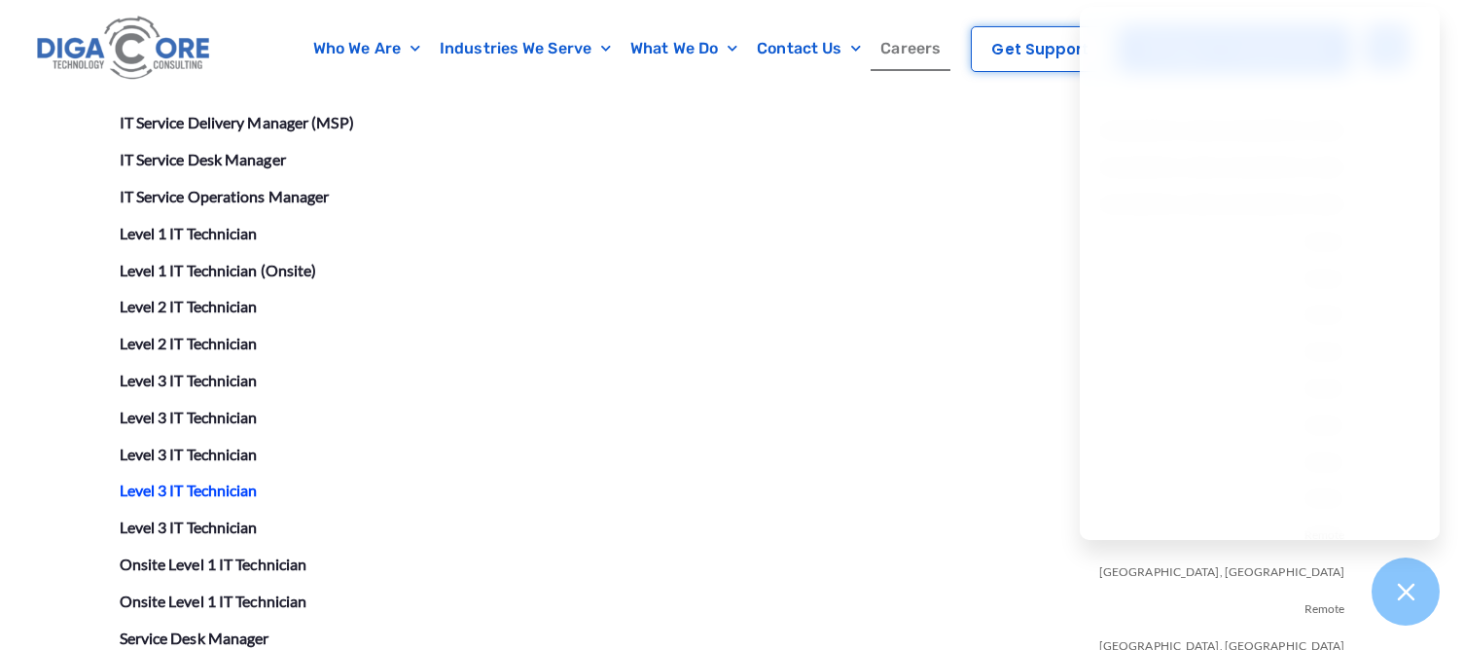 Image resolution: width=1464 pixels, height=650 pixels. Describe the element at coordinates (910, 49) in the screenshot. I see `a: Careers` at that location.